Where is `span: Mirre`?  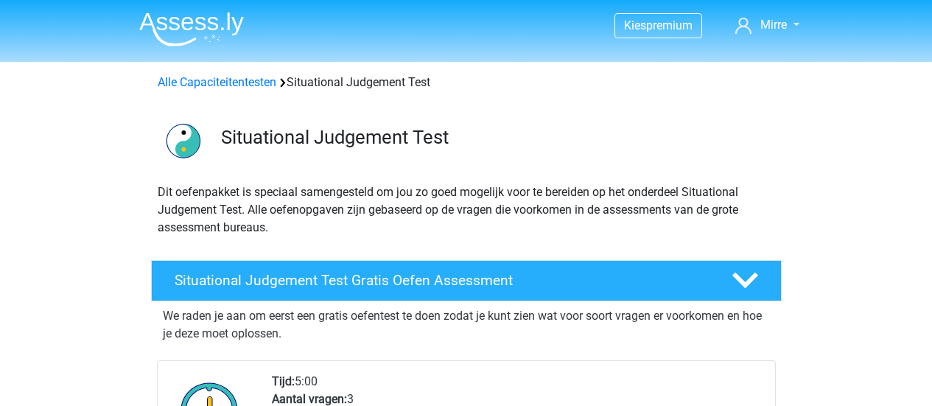
span: Mirre is located at coordinates (774, 24).